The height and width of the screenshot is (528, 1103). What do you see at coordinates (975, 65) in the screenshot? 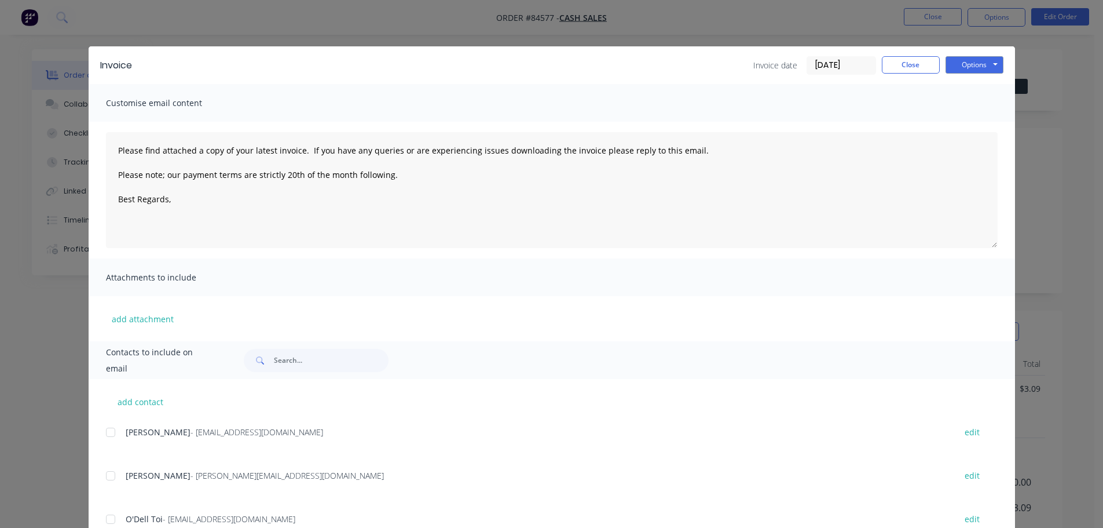
I see `button: Options` at bounding box center [975, 65].